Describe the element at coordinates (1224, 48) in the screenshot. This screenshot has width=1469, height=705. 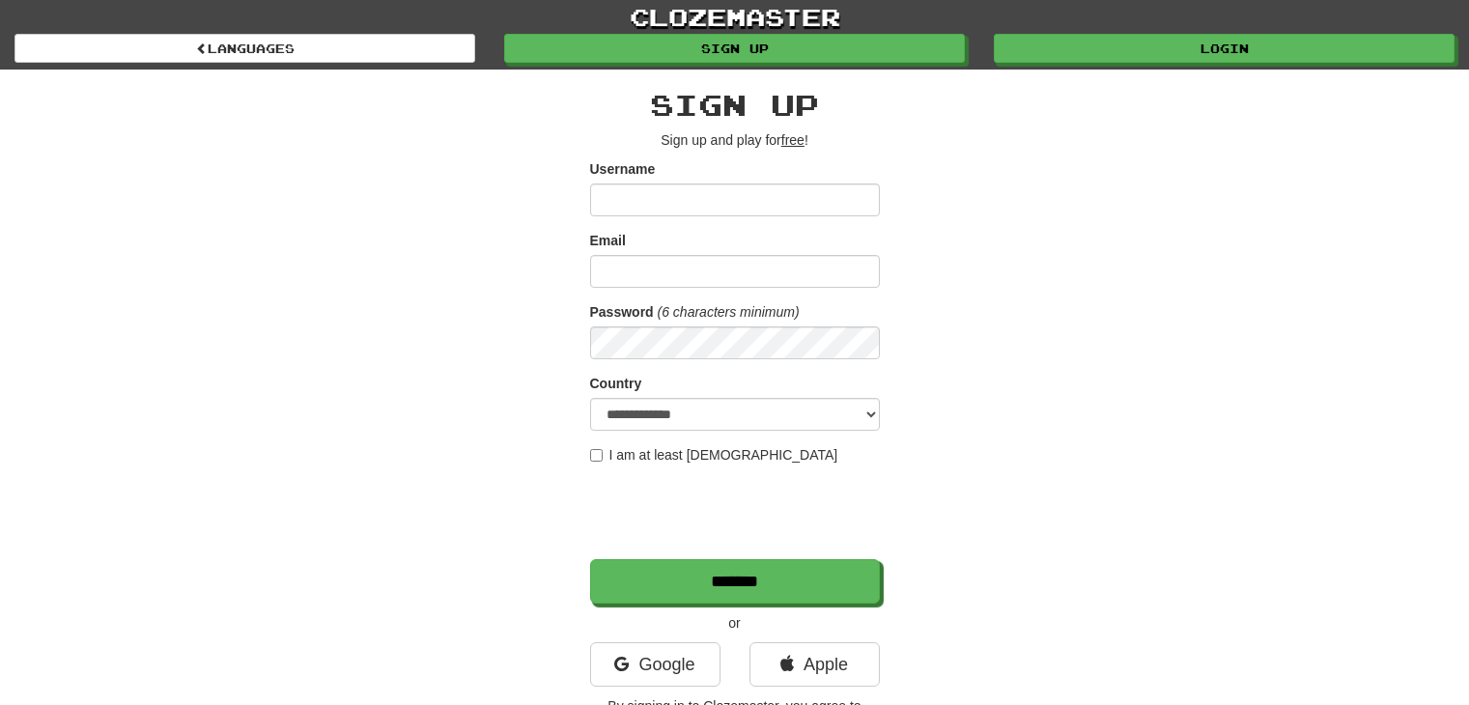
I see `a: Login` at that location.